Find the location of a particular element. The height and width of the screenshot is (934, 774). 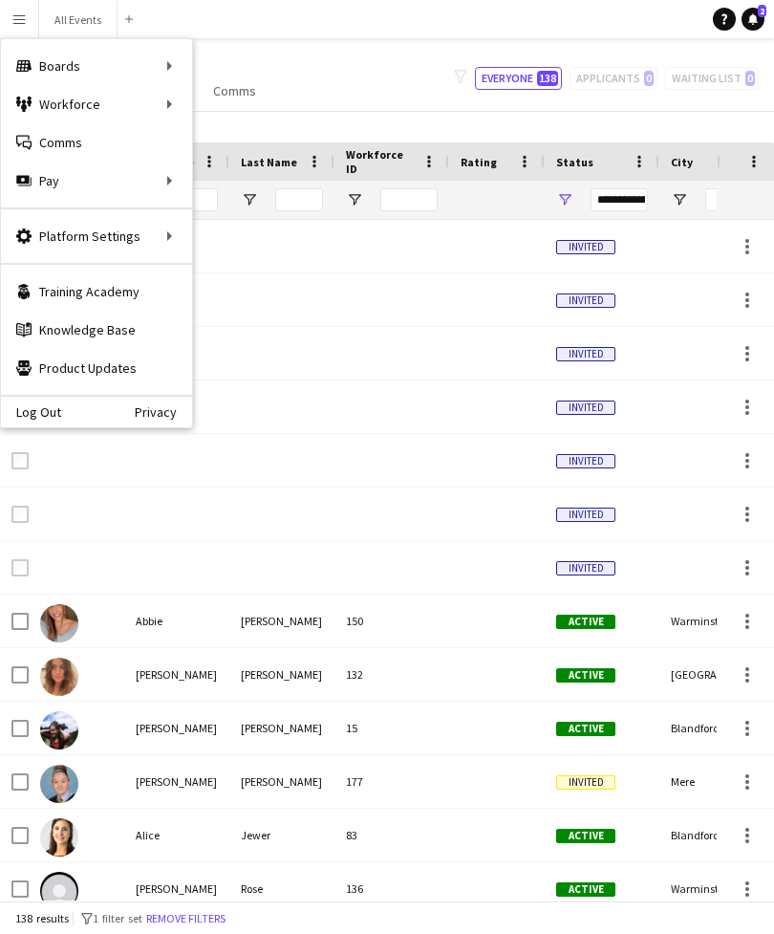

span: 1 filter set is located at coordinates (118, 918).